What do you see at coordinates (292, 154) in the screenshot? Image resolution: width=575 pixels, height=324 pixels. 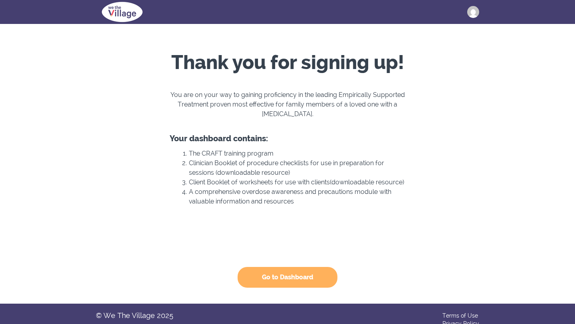 I see `li: The CRAFT training program` at bounding box center [292, 154].